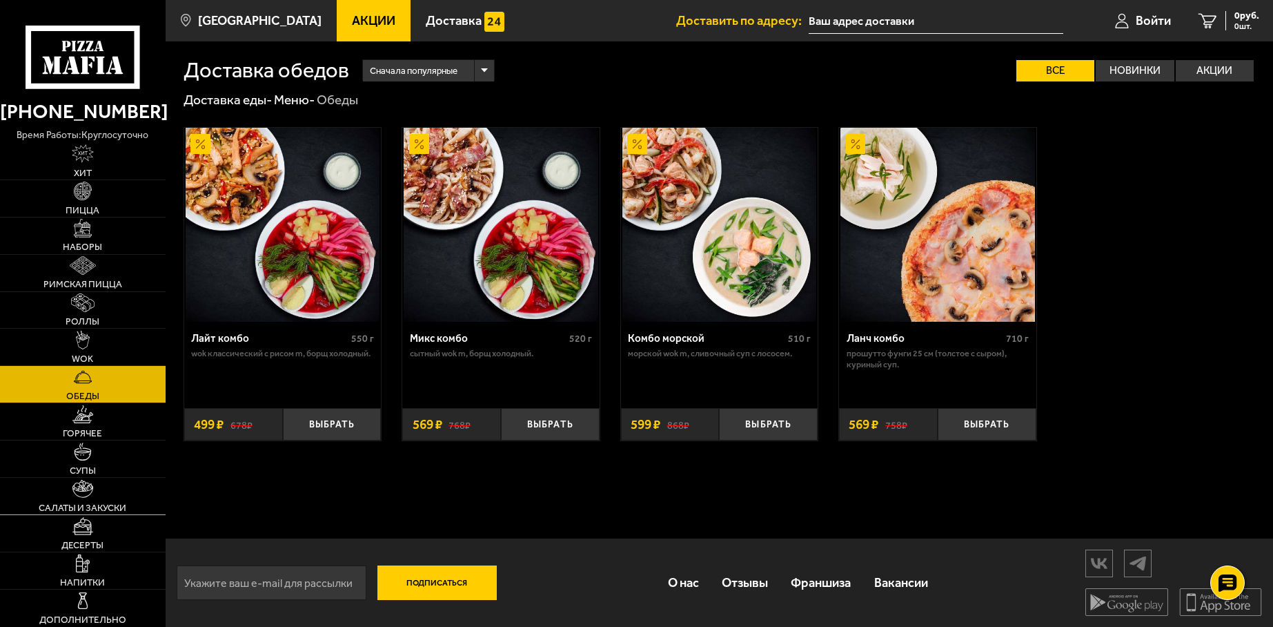  Describe the element at coordinates (208, 424) in the screenshot. I see `span: 499 ₽` at that location.